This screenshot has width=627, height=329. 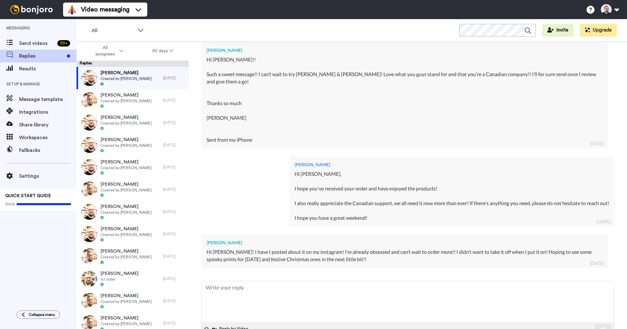 I want to click on span: Message template, so click(x=48, y=99).